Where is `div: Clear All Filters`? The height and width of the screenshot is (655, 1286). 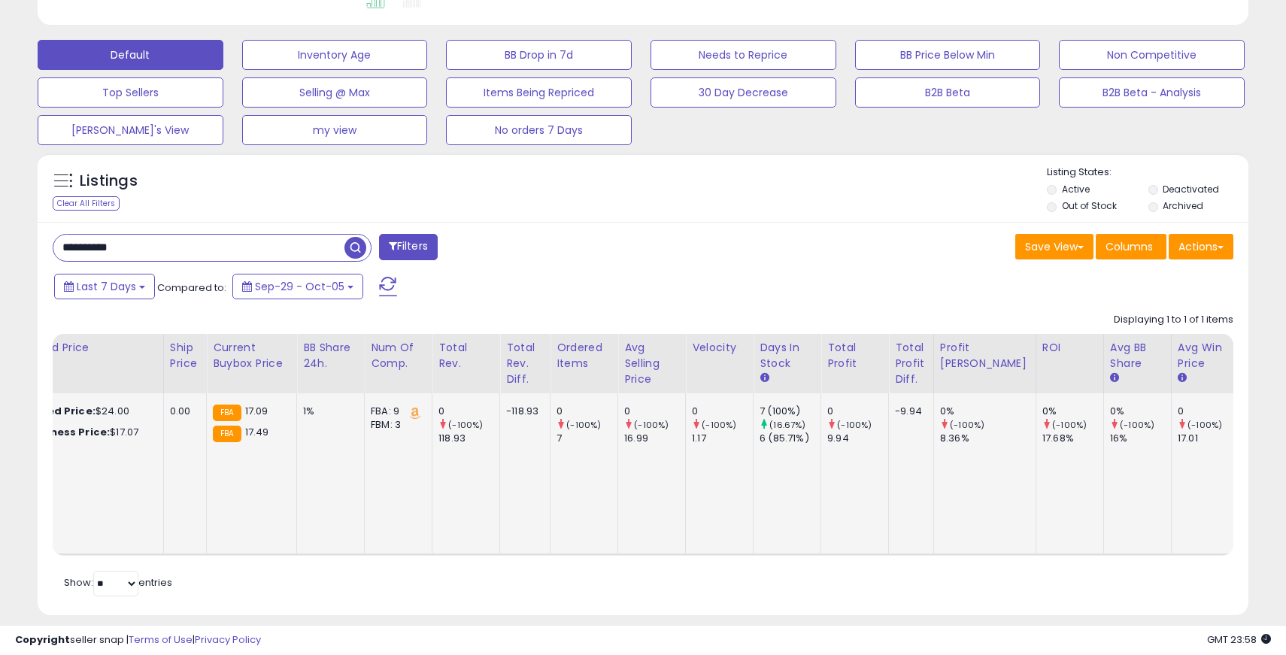 div: Clear All Filters is located at coordinates (86, 203).